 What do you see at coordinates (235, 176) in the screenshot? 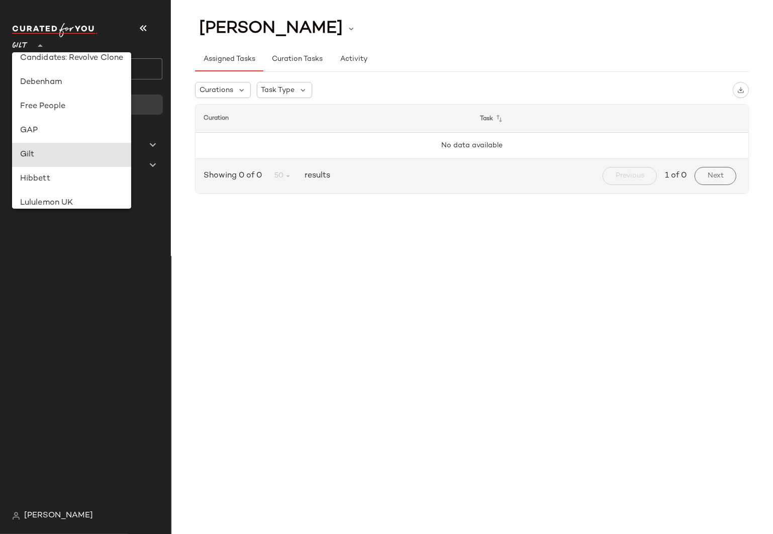
I see `span: Showing 0 of 0` at bounding box center [235, 176].